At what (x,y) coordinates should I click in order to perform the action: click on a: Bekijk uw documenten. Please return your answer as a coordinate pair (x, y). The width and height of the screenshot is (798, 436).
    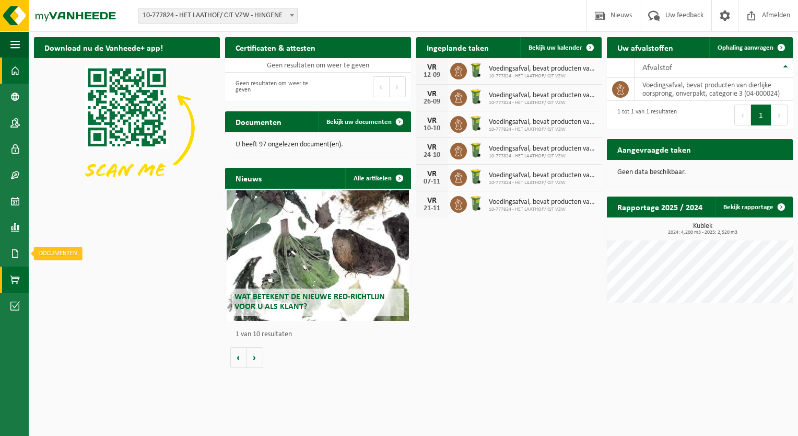
    Looking at the image, I should click on (364, 122).